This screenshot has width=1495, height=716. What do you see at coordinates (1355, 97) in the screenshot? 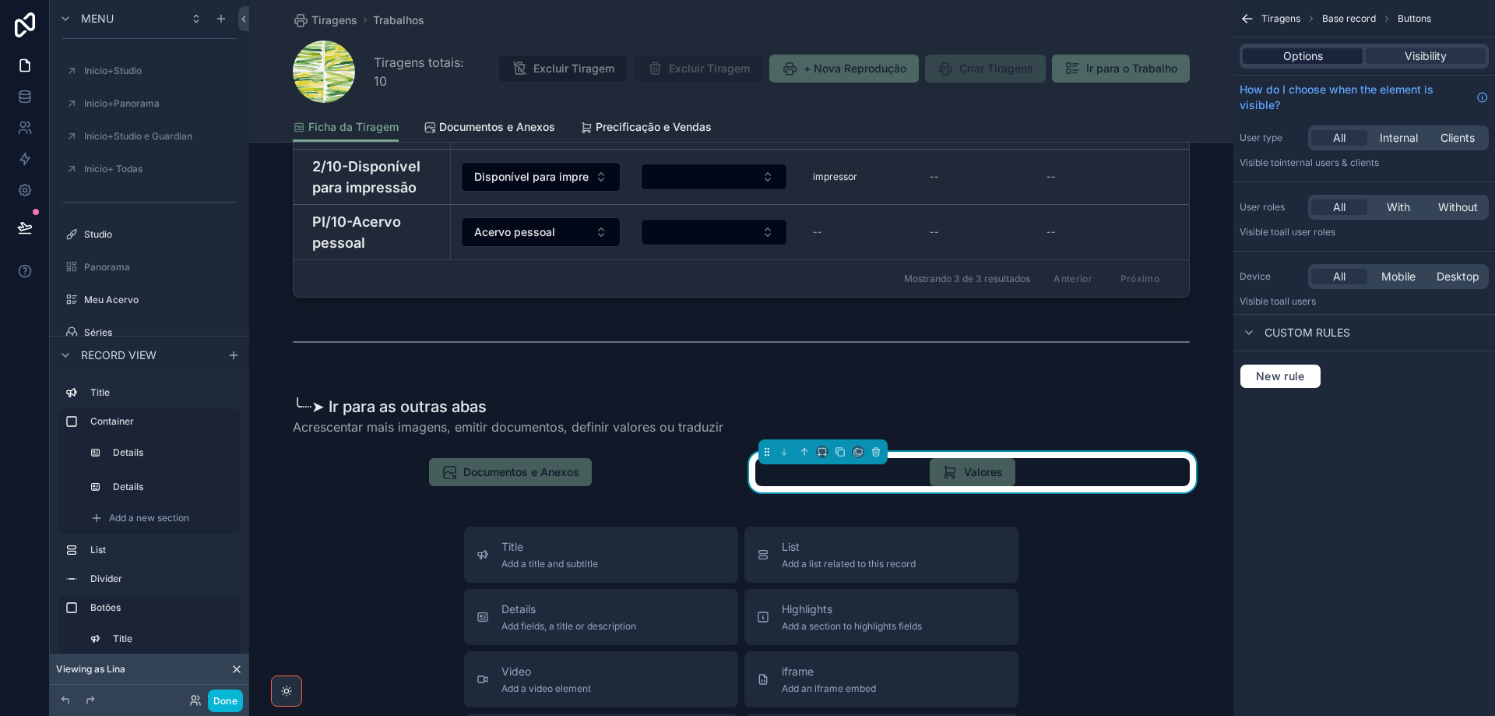
I see `span: How do I choose when the element is visible?` at bounding box center [1355, 97].